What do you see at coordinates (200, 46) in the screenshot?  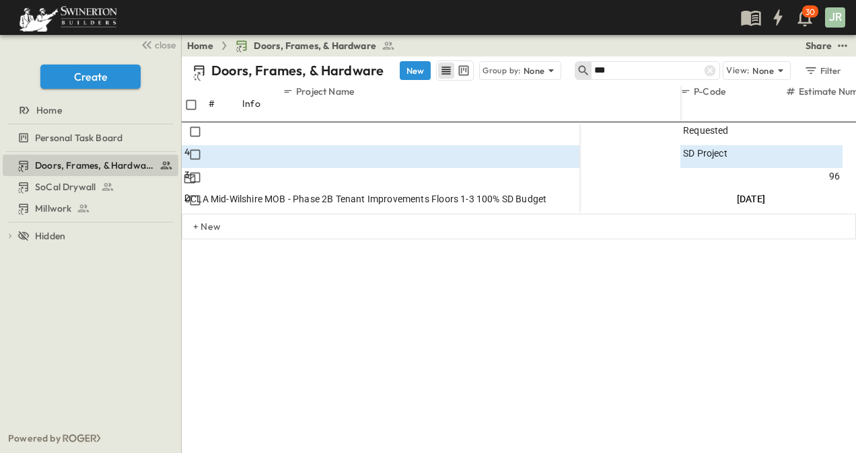 I see `a: Home` at bounding box center [200, 46].